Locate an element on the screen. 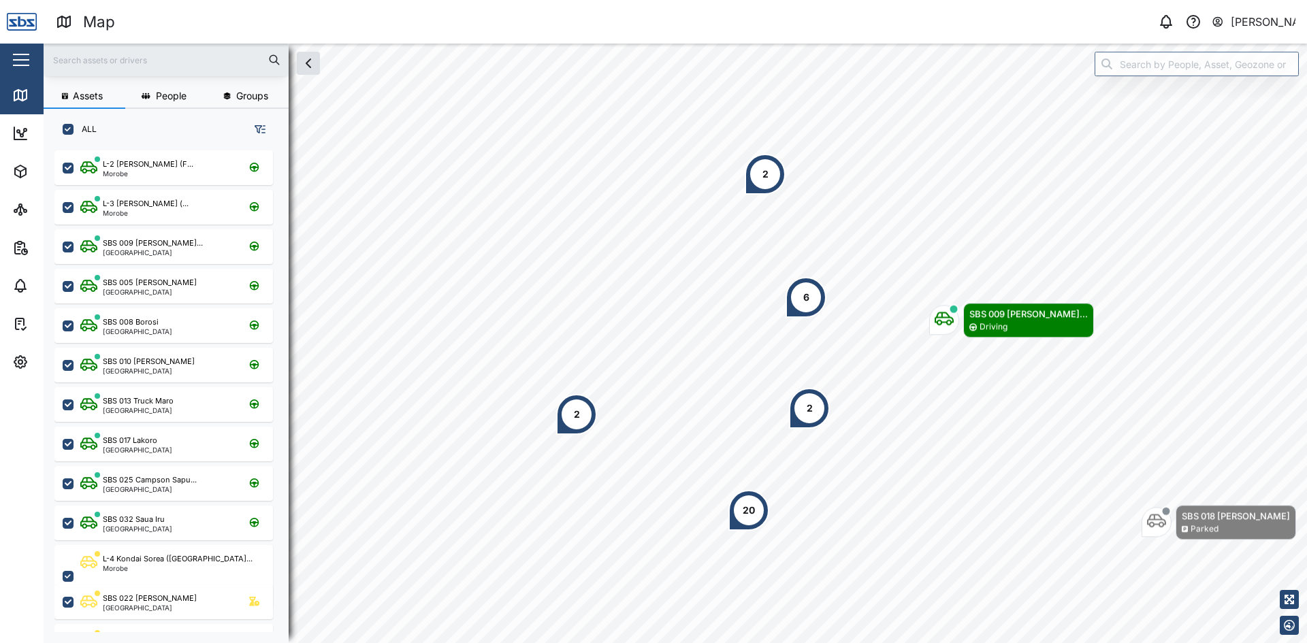  div: Reports is located at coordinates (59, 248).